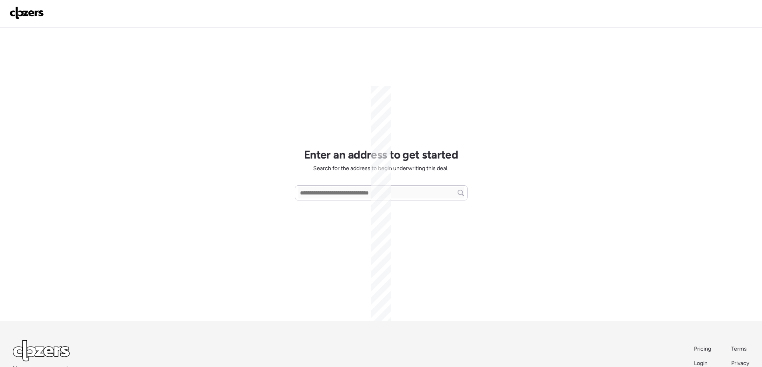 The height and width of the screenshot is (367, 762). What do you see at coordinates (740, 349) in the screenshot?
I see `a: Terms` at bounding box center [740, 349].